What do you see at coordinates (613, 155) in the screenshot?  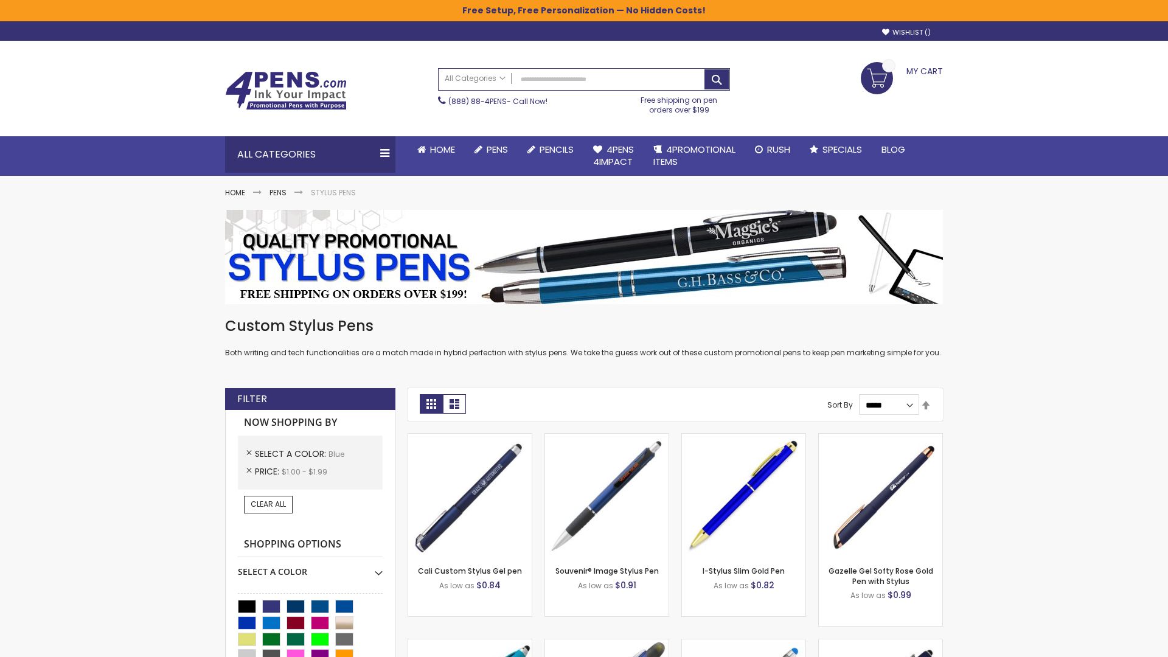 I see `span: 4Pens 4impact` at bounding box center [613, 155].